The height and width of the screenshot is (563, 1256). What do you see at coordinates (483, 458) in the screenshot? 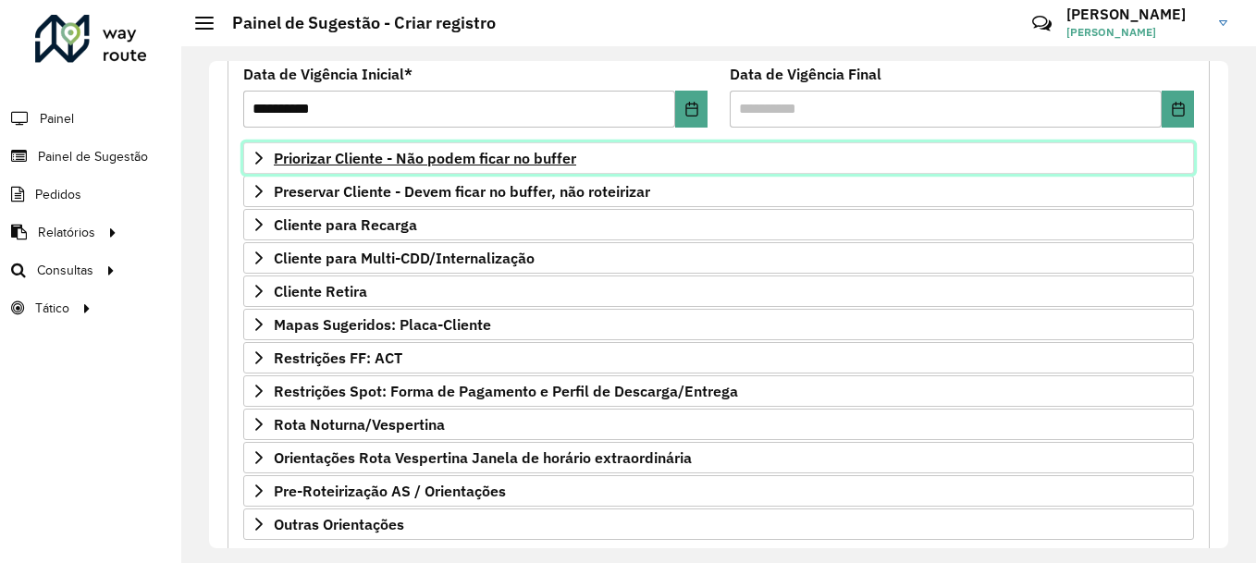
I see `span: Orientações Rota Vespertina Janela de horário extraordinária` at bounding box center [483, 458].